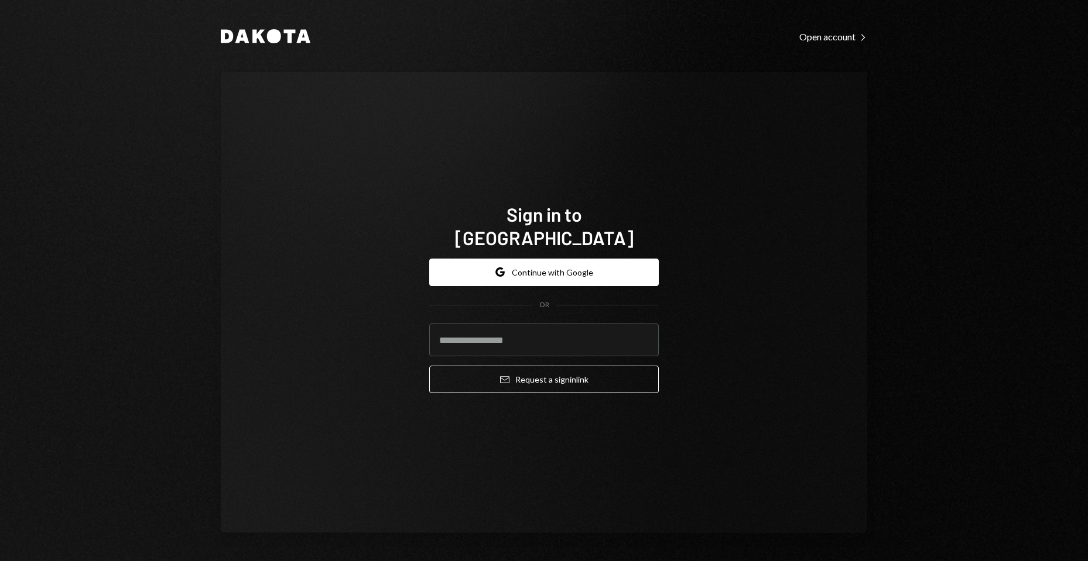  I want to click on a: Open account, so click(833, 36).